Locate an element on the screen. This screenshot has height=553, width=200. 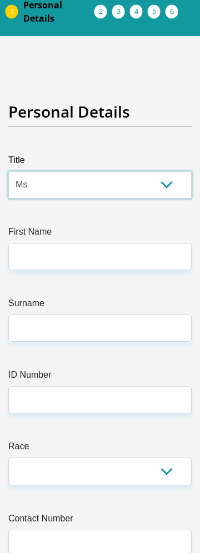
input: ID Number is located at coordinates (100, 399).